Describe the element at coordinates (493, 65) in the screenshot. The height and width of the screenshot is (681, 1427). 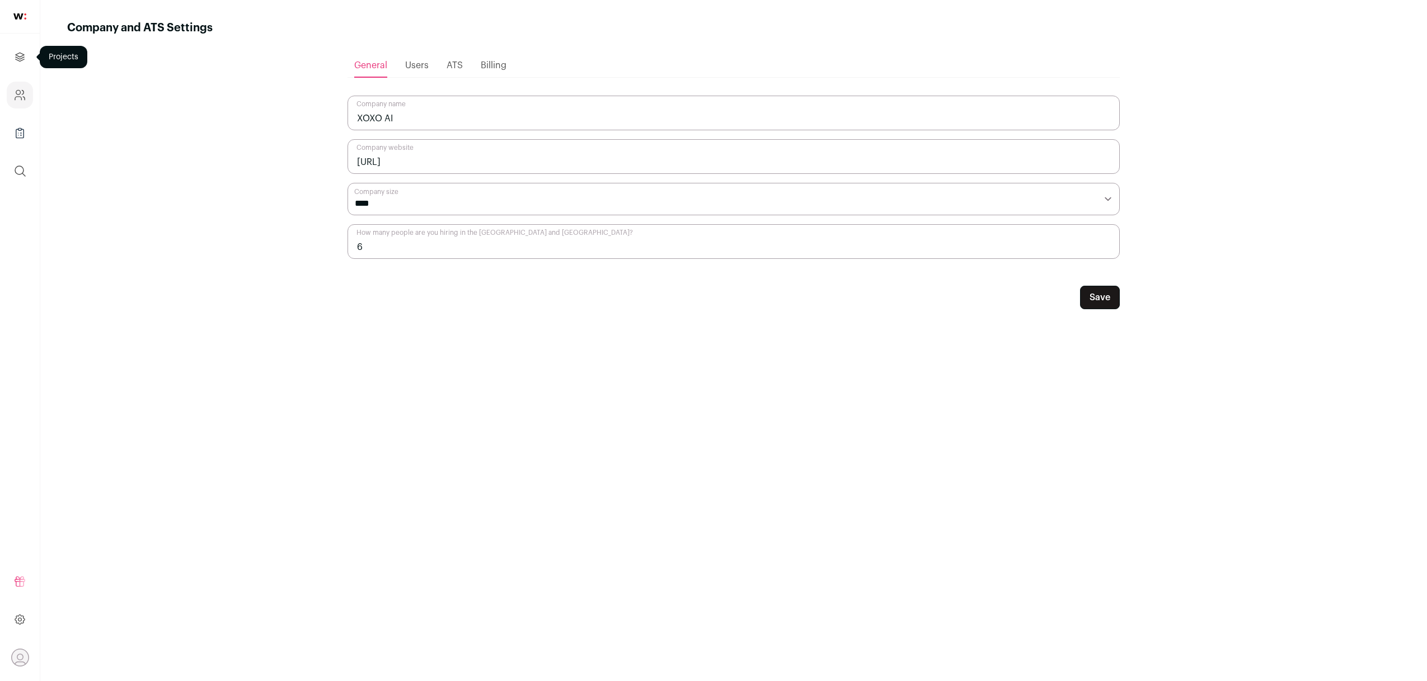
I see `a: Billing` at that location.